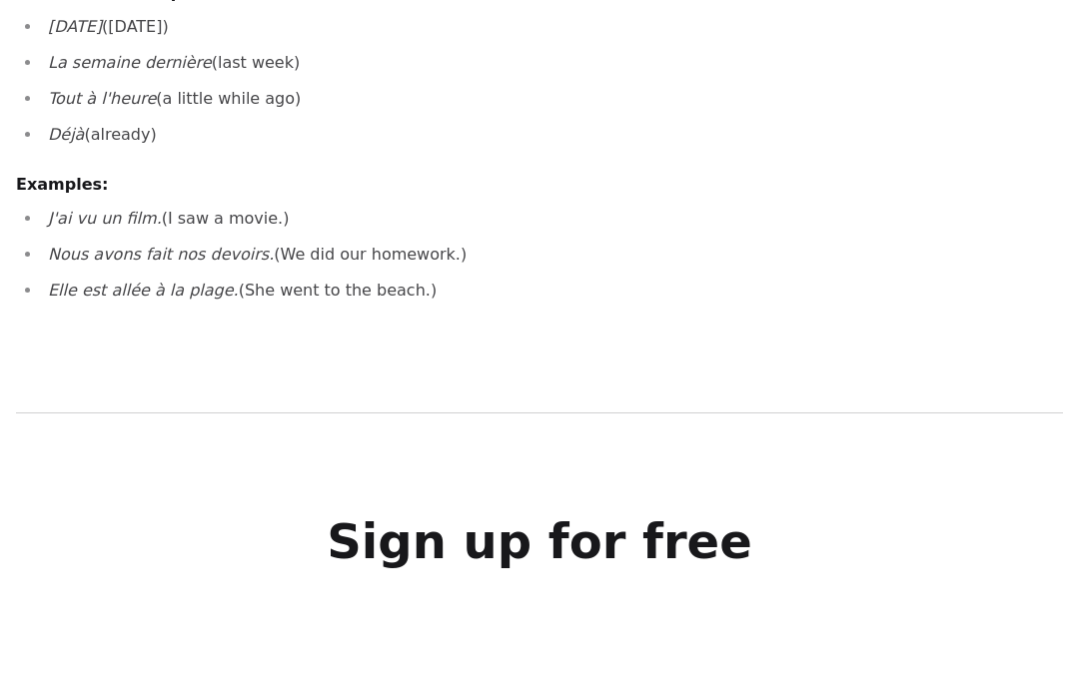 Image resolution: width=1079 pixels, height=682 pixels. Describe the element at coordinates (102, 98) in the screenshot. I see `em: Tout à l'heure` at that location.